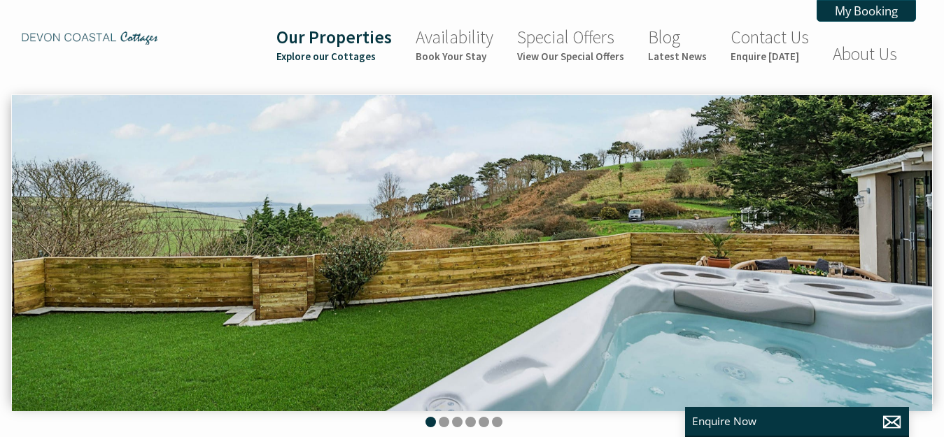 The image size is (944, 437). I want to click on small: Latest News, so click(677, 56).